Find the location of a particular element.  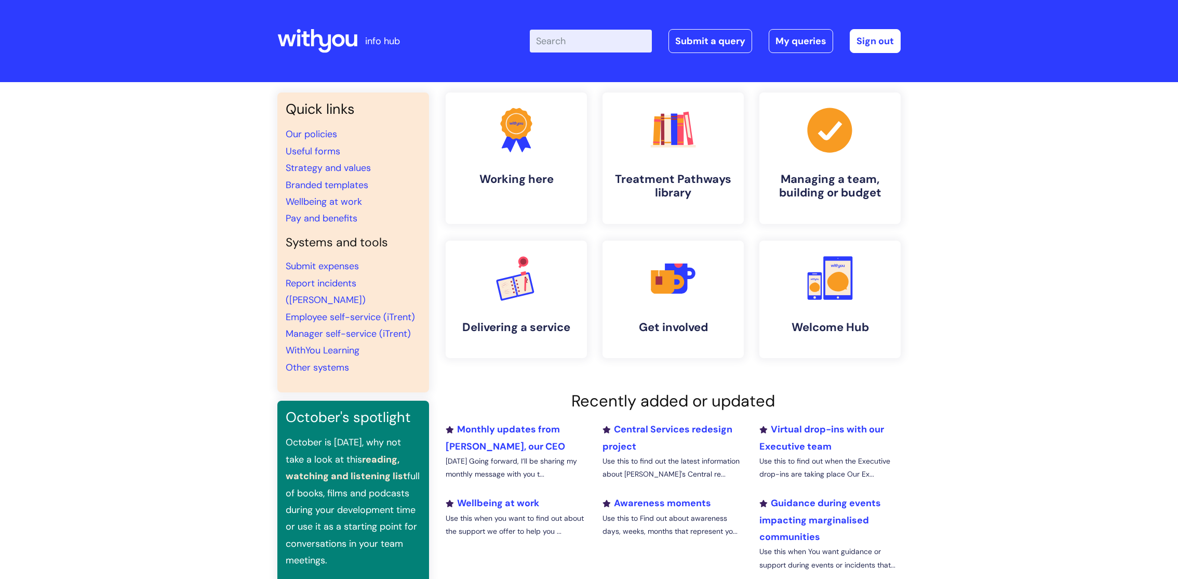

p: Use this to Find out about awareness days, weeks, months that represent yo... is located at coordinates (673, 525).